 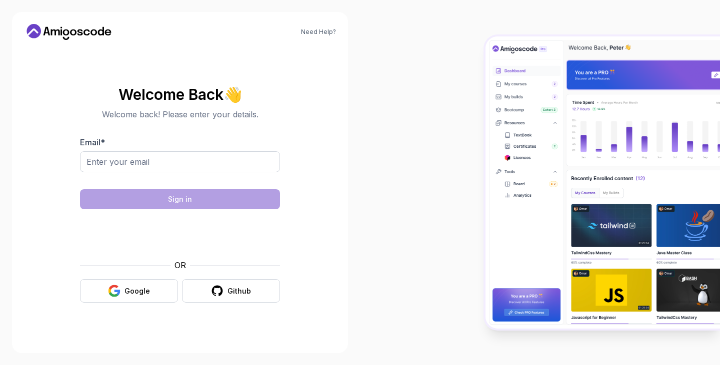 What do you see at coordinates (180, 162) in the screenshot?
I see `input: Enter your email` at bounding box center [180, 162].